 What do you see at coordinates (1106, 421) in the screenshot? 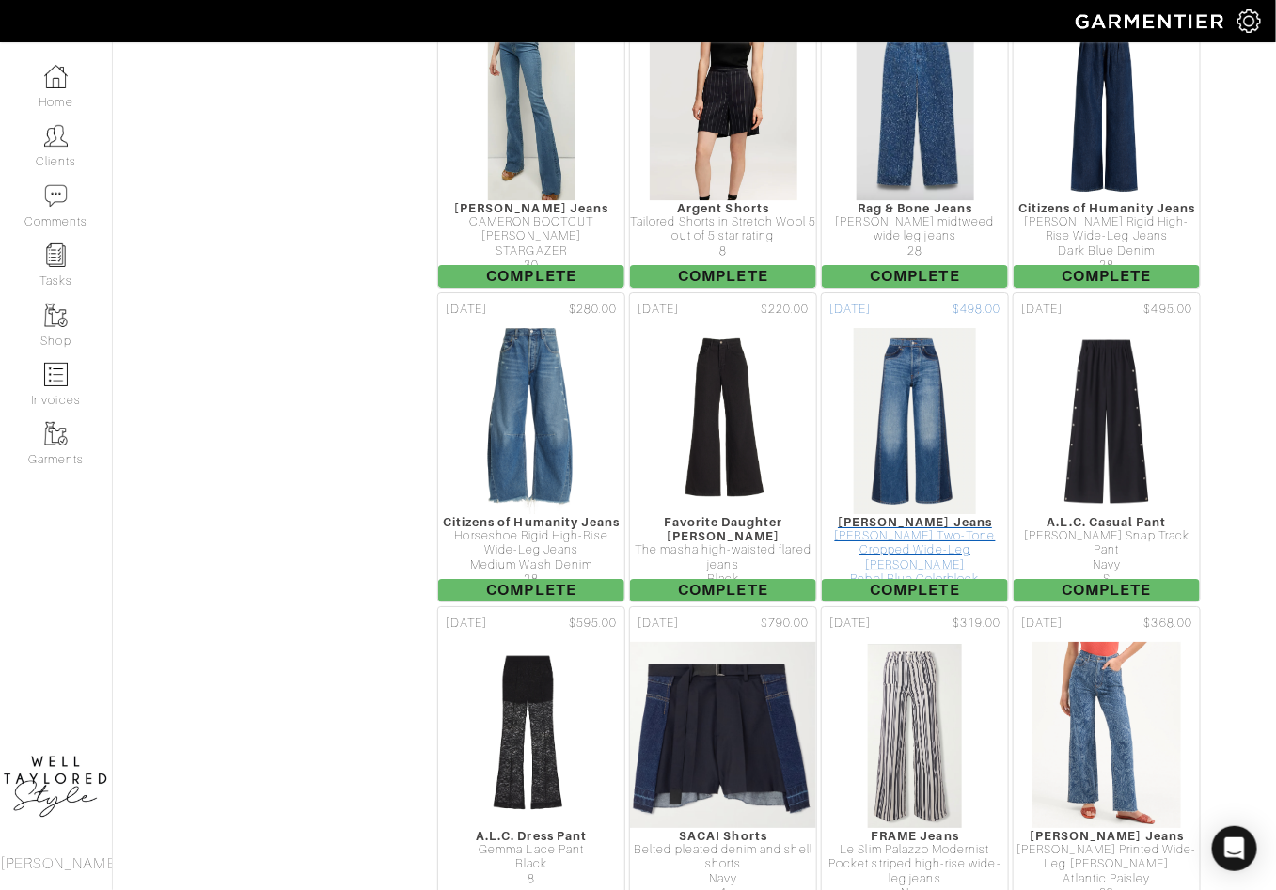
I see `img: chVKXagu5RHJpGY79565sRkP` at bounding box center [1106, 421].